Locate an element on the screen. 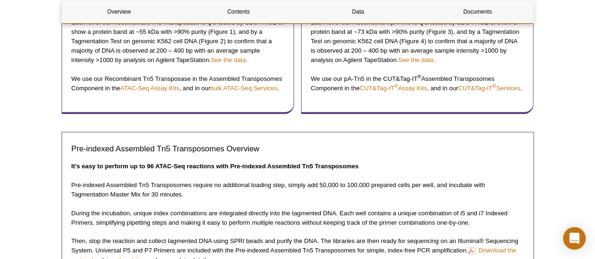 Image resolution: width=595 pixels, height=259 pixels. div: Open Intercom Messenger is located at coordinates (574, 238).